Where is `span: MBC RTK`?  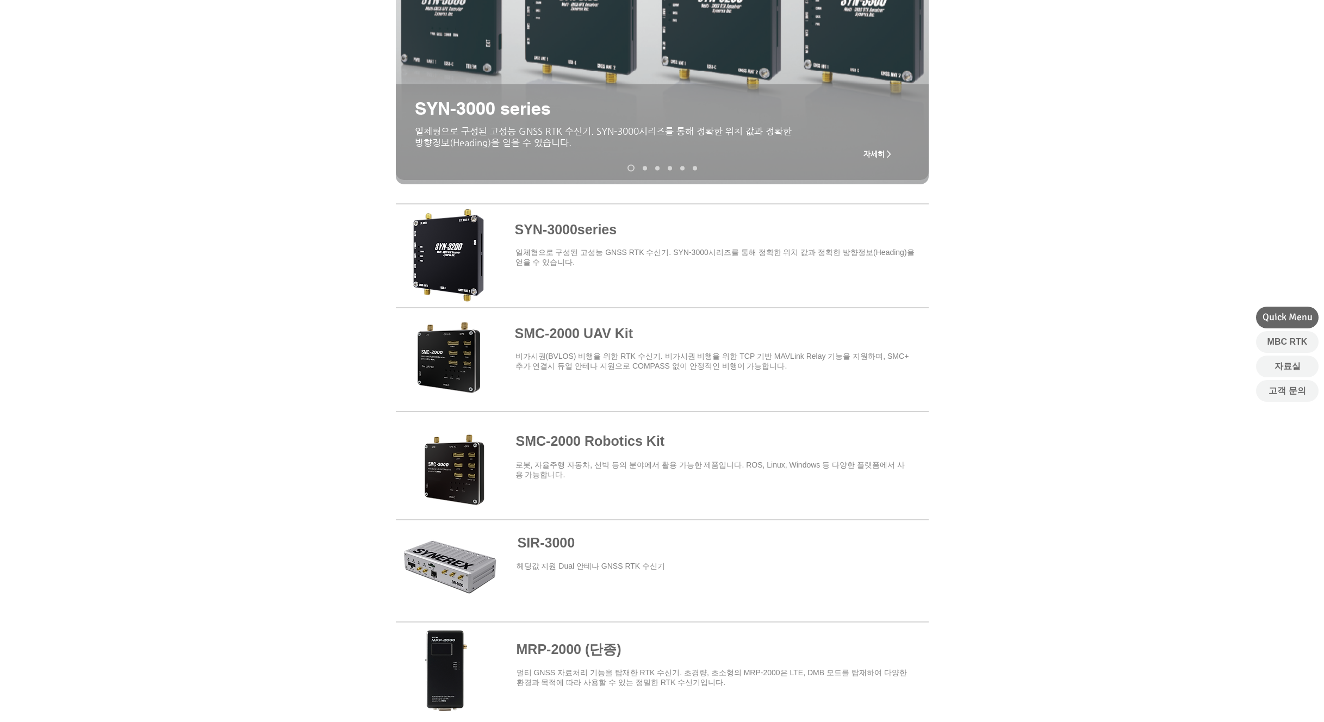
span: MBC RTK is located at coordinates (1287, 342).